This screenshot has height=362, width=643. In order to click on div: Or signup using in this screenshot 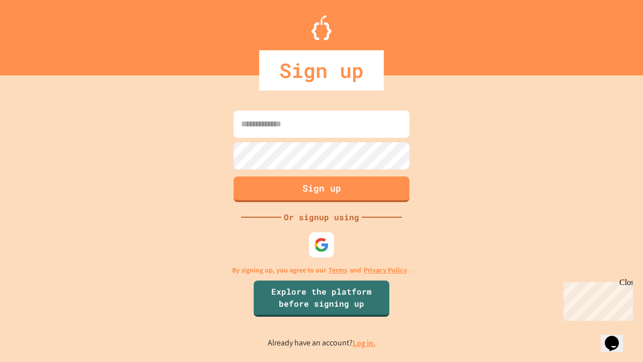, I will do `click(322, 217)`.